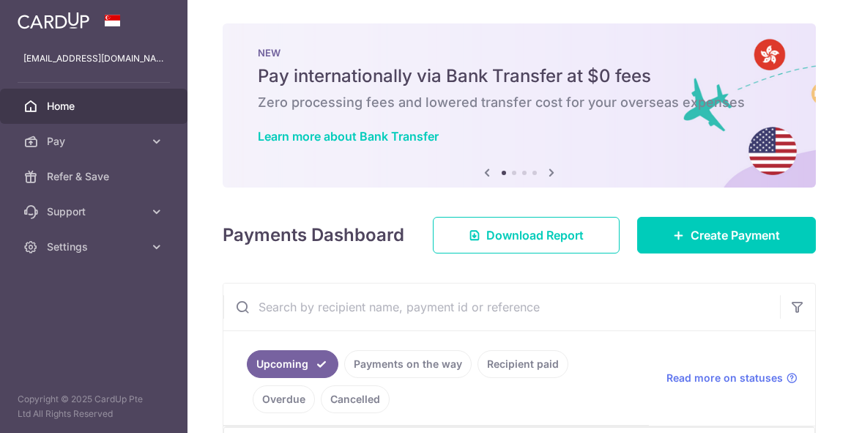  I want to click on span: Home, so click(95, 106).